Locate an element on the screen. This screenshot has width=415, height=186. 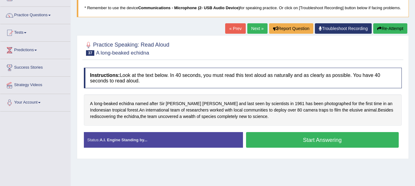
div: Status: is located at coordinates (163, 140).